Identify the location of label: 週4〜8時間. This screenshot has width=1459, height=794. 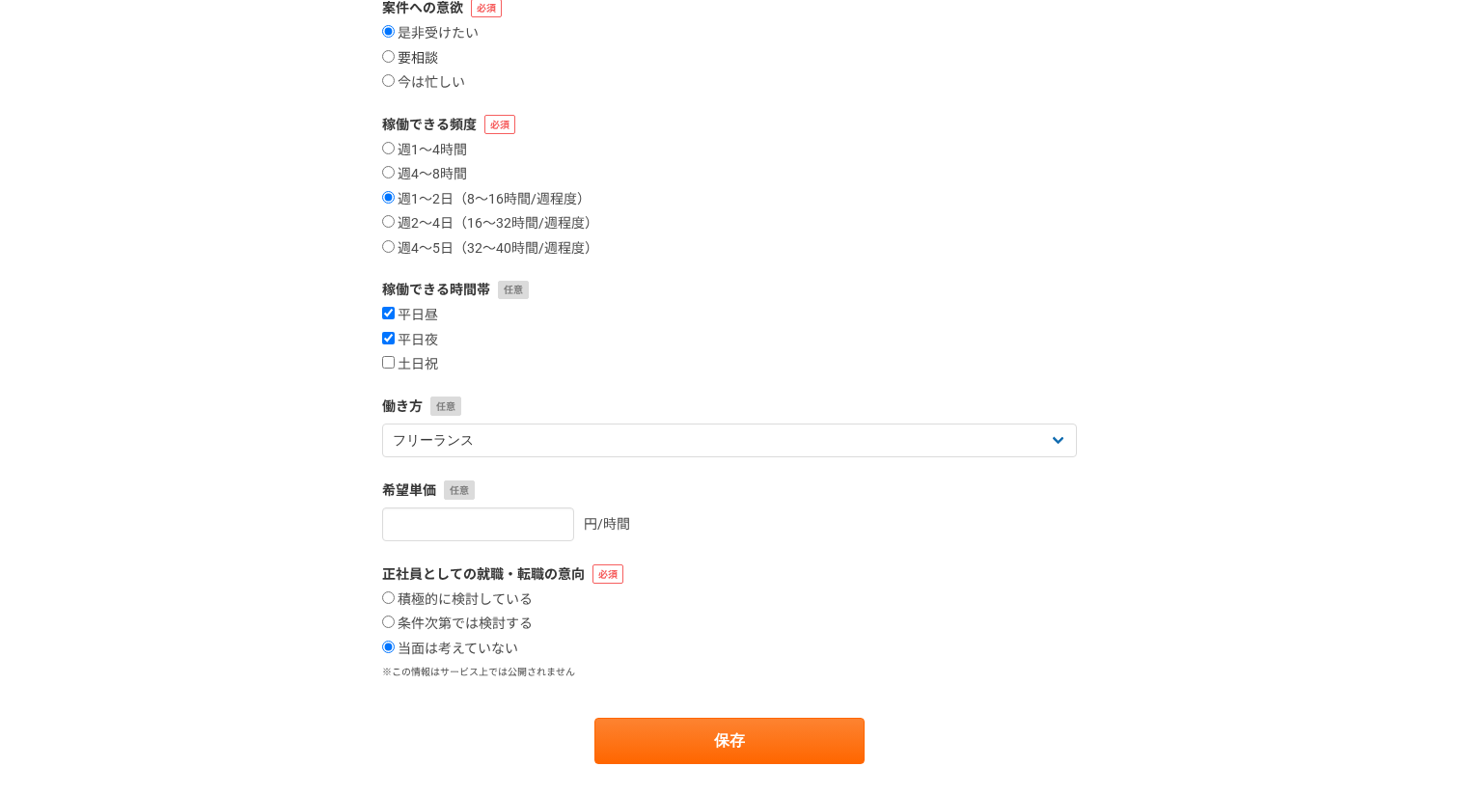
(424, 175).